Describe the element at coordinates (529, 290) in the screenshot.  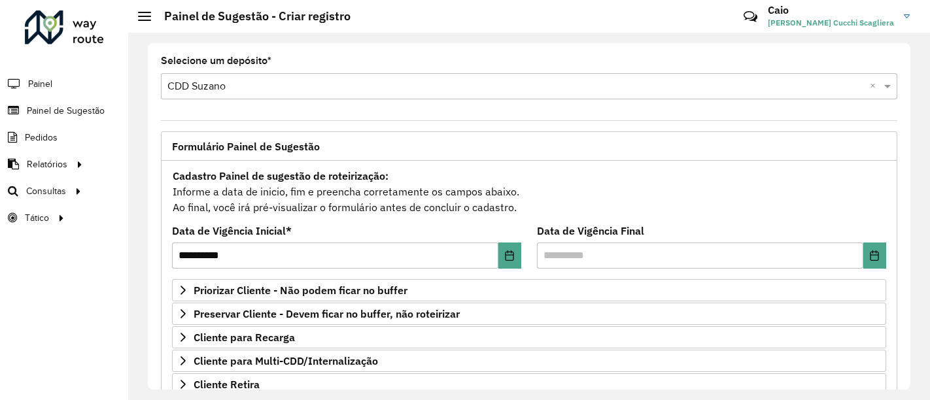
I see `a: Priorizar Cliente - Não podem ficar no buffer` at that location.